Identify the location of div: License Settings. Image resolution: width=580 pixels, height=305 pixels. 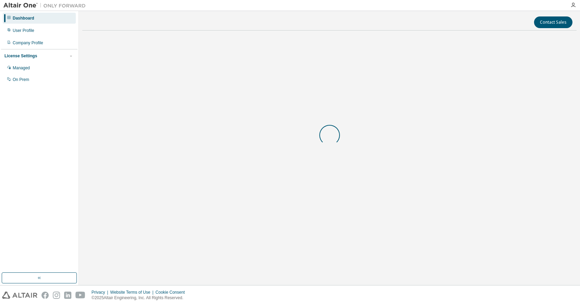
(21, 56).